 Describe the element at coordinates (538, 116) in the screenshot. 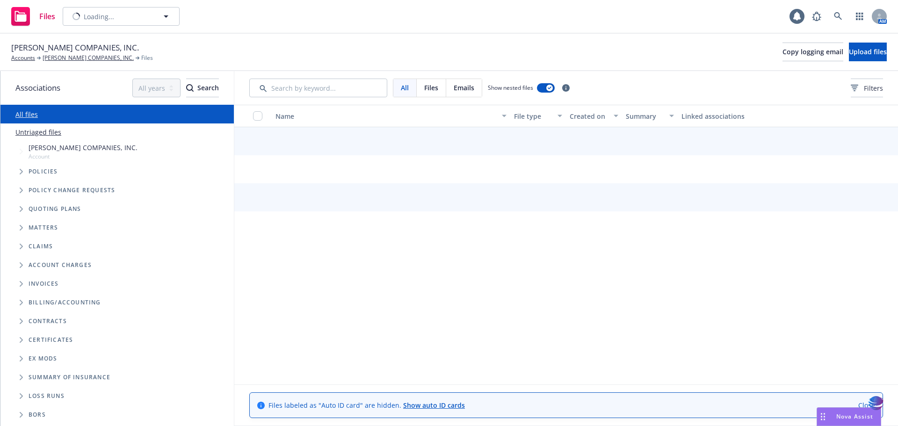

I see `button: File type` at that location.